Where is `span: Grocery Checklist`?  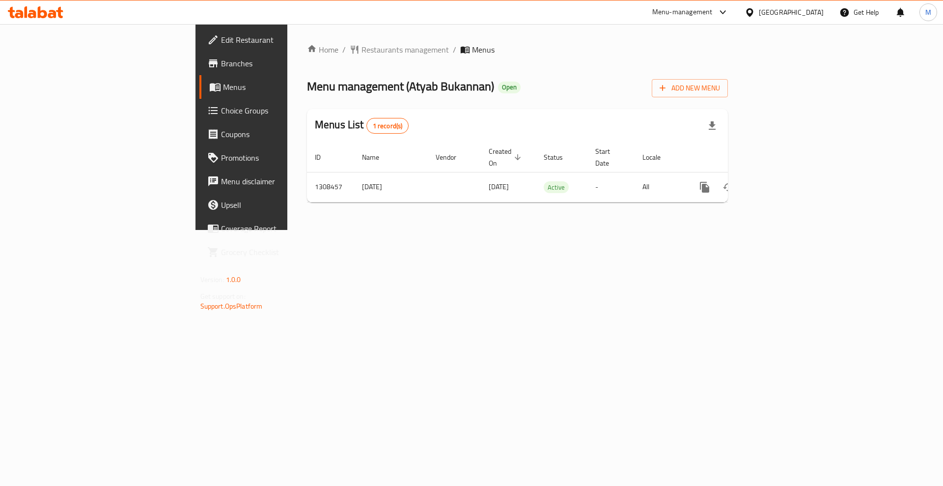
span: Grocery Checklist is located at coordinates (283, 252).